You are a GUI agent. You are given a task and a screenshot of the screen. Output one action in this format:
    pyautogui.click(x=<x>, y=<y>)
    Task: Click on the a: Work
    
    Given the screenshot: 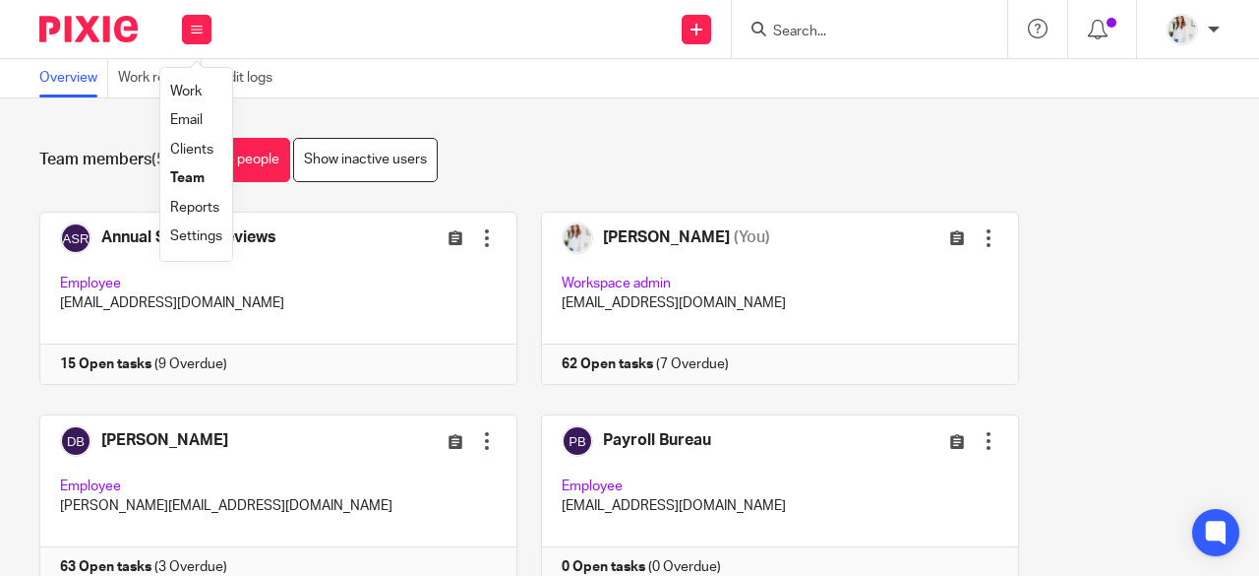 What is the action you would take?
    pyautogui.click(x=186, y=91)
    